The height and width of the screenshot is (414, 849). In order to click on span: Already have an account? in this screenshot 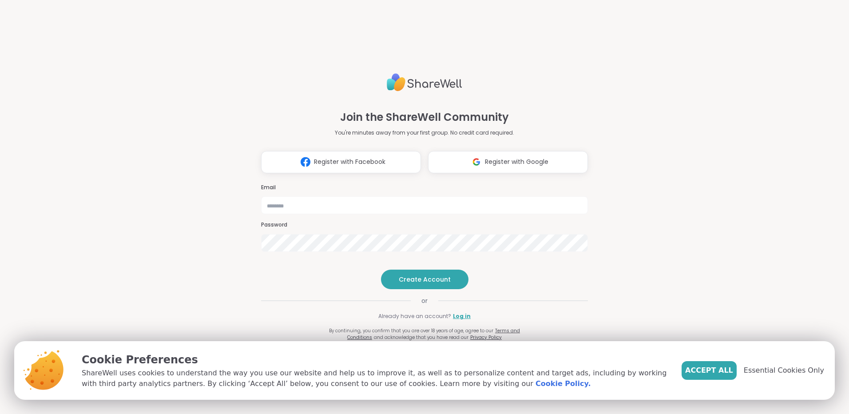, I will do `click(415, 316)`.